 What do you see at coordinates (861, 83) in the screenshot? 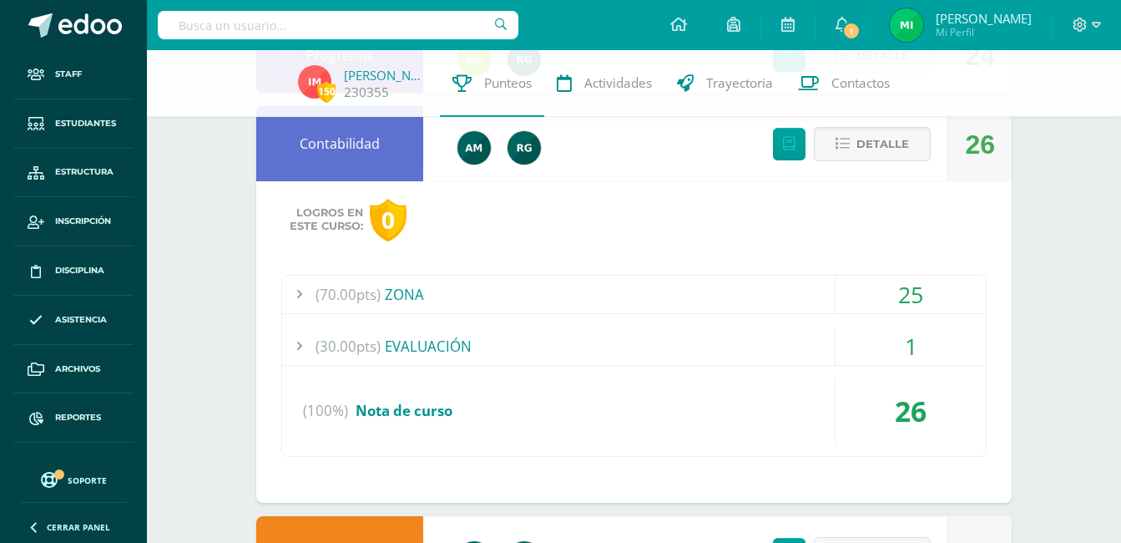
I see `span: Contactos` at bounding box center [861, 83].